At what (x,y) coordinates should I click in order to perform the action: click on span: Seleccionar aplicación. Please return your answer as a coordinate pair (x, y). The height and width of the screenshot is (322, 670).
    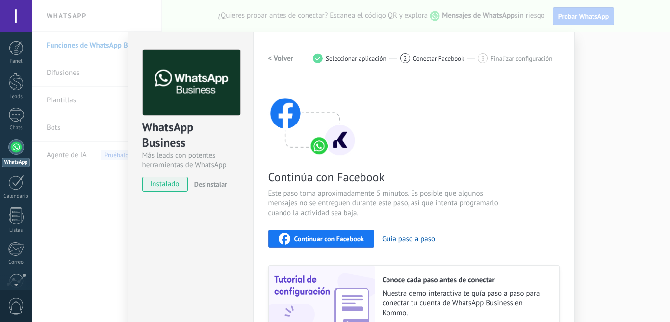
    Looking at the image, I should click on (356, 58).